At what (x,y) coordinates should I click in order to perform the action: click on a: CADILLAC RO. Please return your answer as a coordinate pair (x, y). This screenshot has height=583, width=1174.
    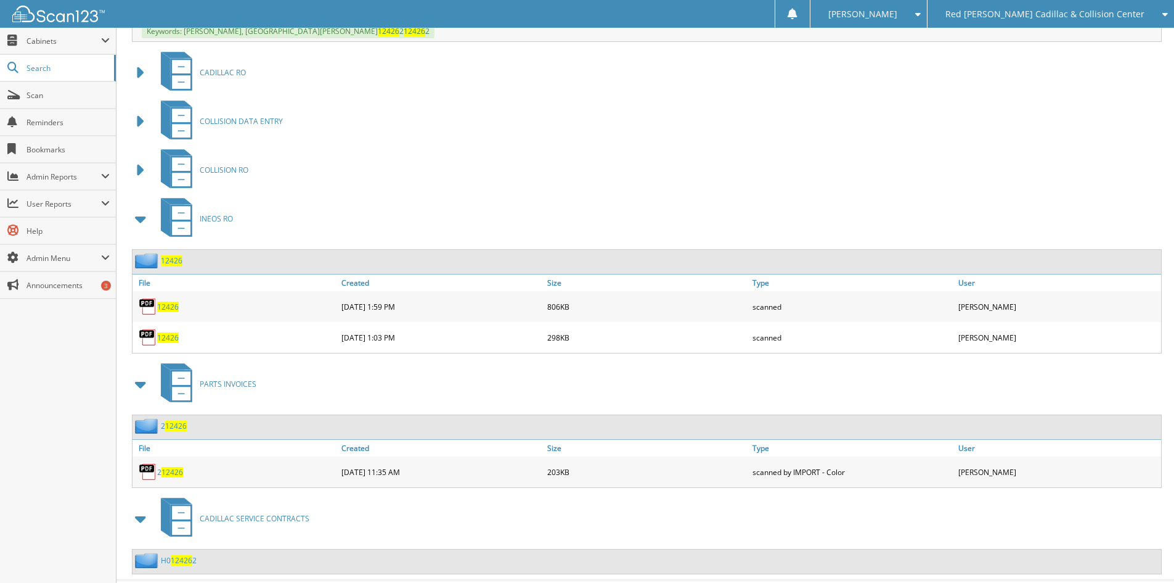
    Looking at the image, I should click on (200, 72).